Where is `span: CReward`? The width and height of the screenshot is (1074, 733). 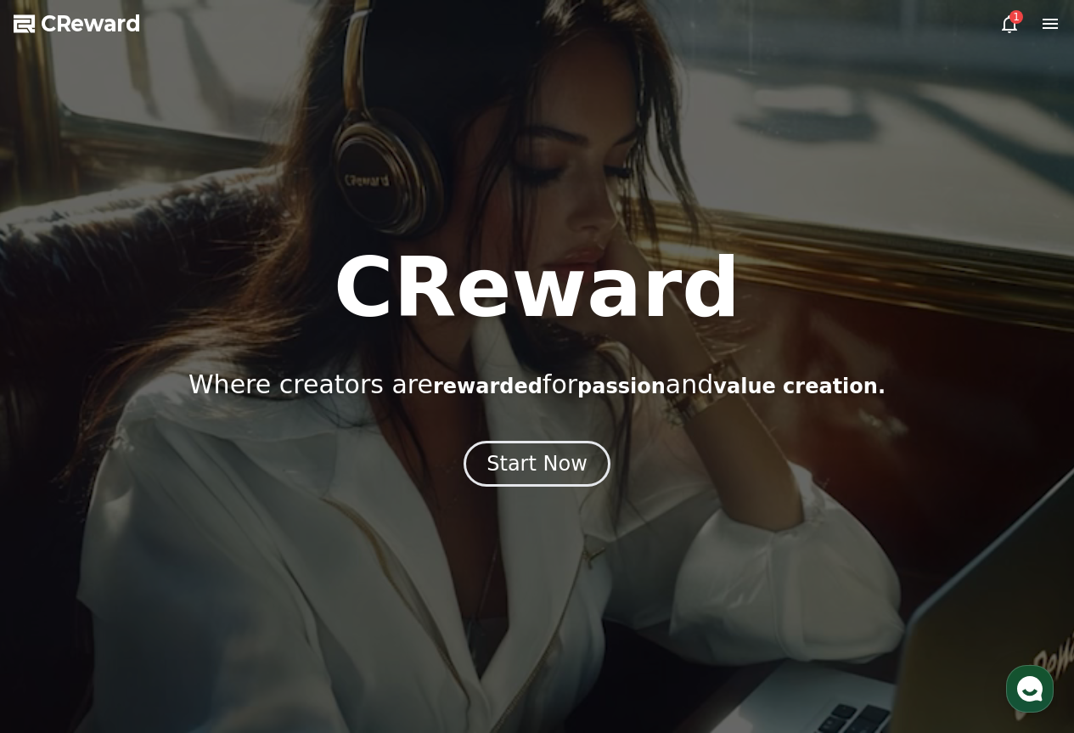 span: CReward is located at coordinates (91, 24).